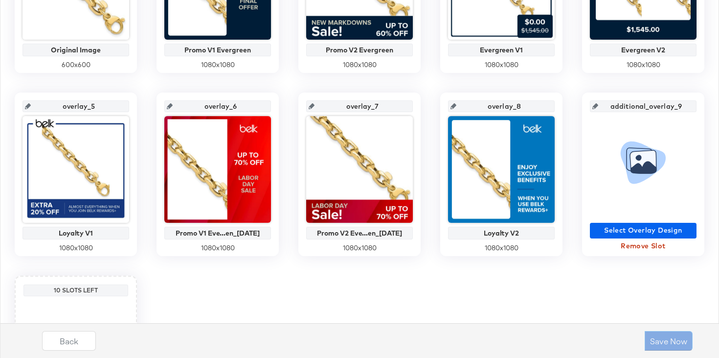  Describe the element at coordinates (360, 50) in the screenshot. I see `div: Promo V2 Evergreen` at that location.